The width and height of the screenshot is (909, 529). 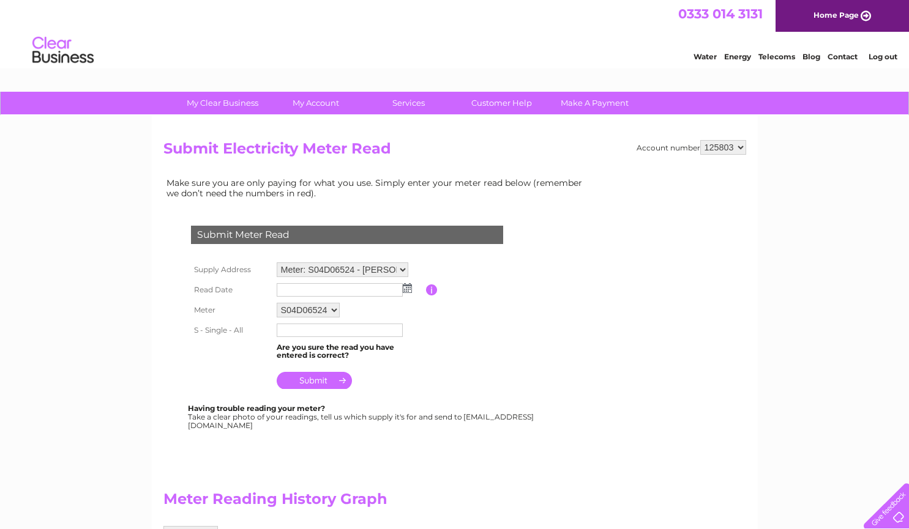 I want to click on a: My Account, so click(x=315, y=103).